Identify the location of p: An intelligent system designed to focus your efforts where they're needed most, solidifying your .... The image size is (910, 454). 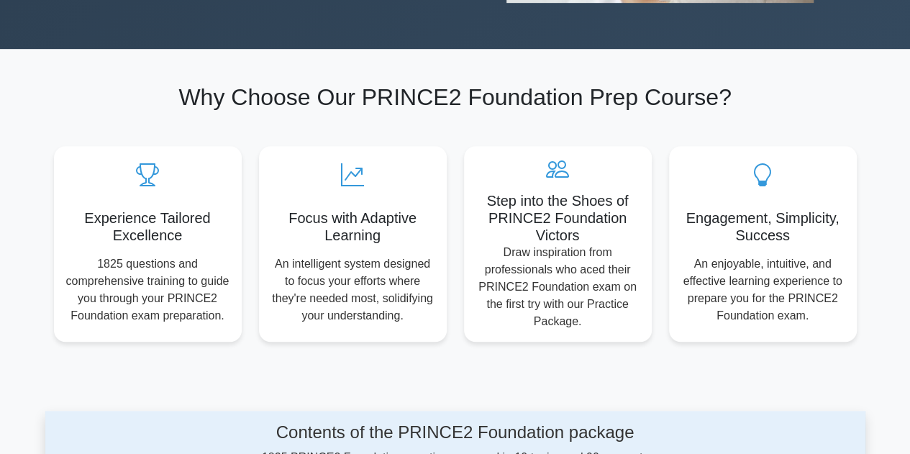
(353, 290).